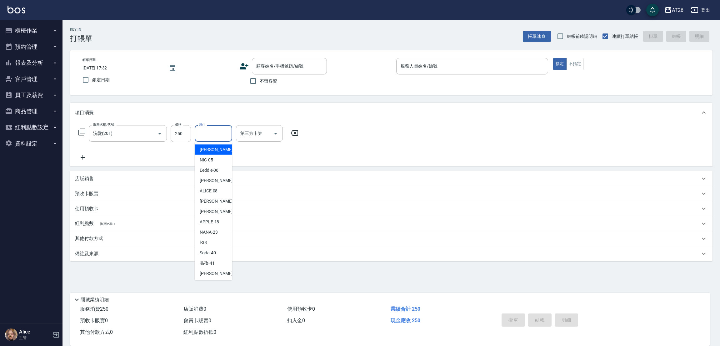  I want to click on span: 鎖定日期, so click(101, 80).